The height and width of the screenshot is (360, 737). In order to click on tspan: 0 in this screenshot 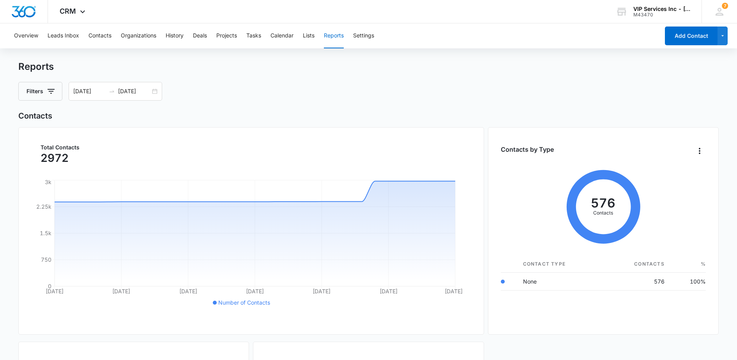, I will do `click(49, 286)`.